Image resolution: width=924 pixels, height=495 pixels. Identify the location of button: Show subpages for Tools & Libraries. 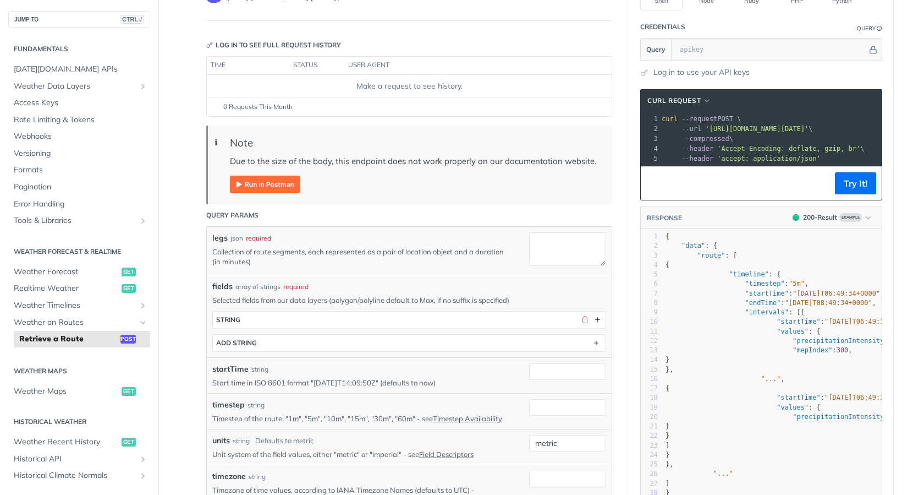
(143, 221).